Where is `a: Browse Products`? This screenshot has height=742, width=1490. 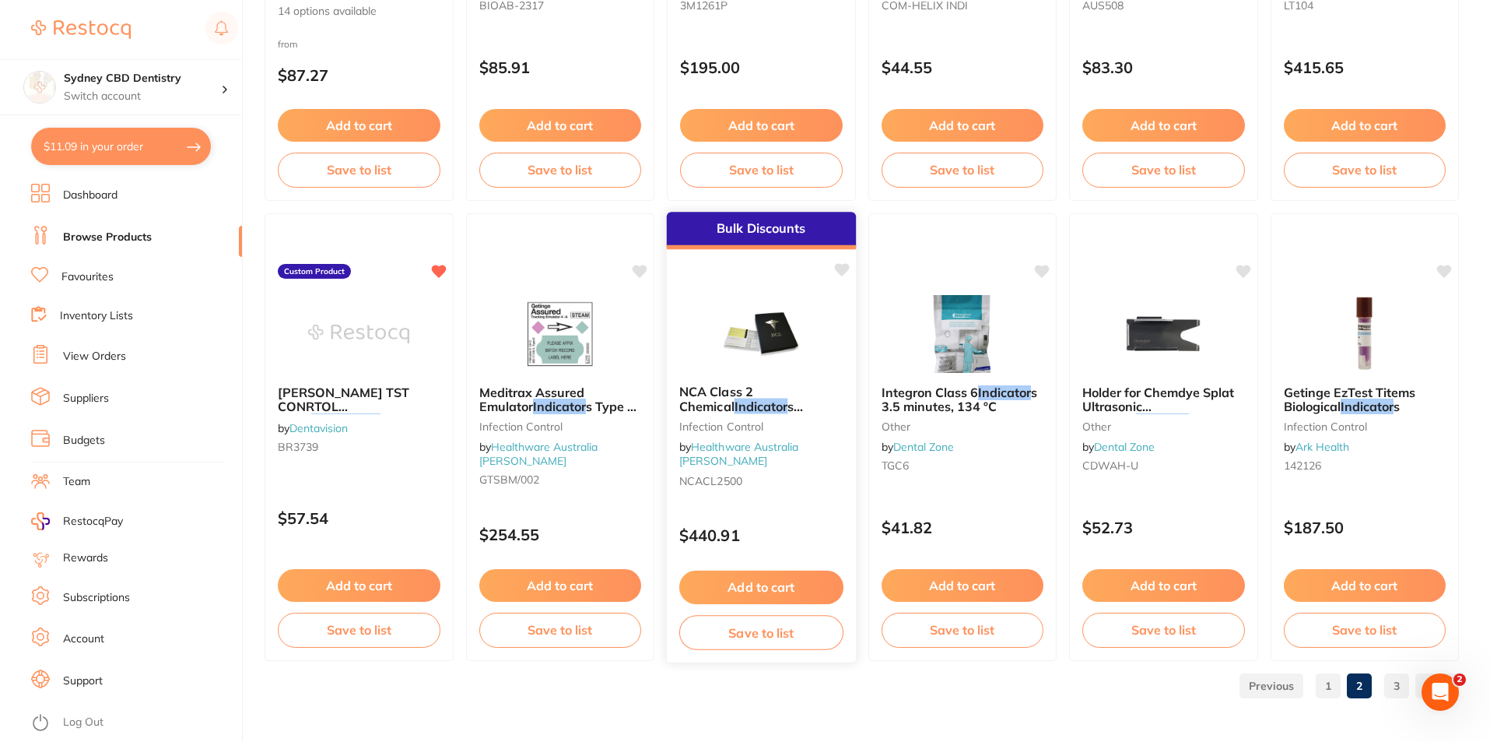
a: Browse Products is located at coordinates (107, 237).